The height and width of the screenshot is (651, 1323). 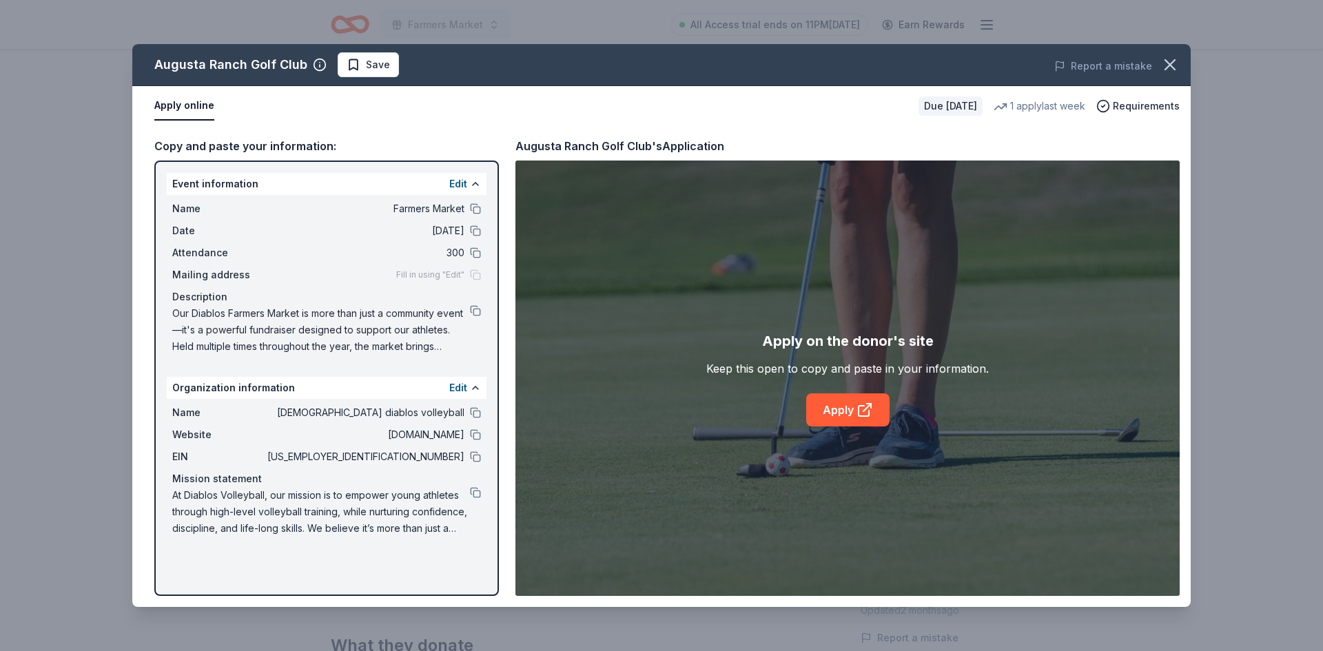 What do you see at coordinates (365, 209) in the screenshot?
I see `span: Farmers Market` at bounding box center [365, 209].